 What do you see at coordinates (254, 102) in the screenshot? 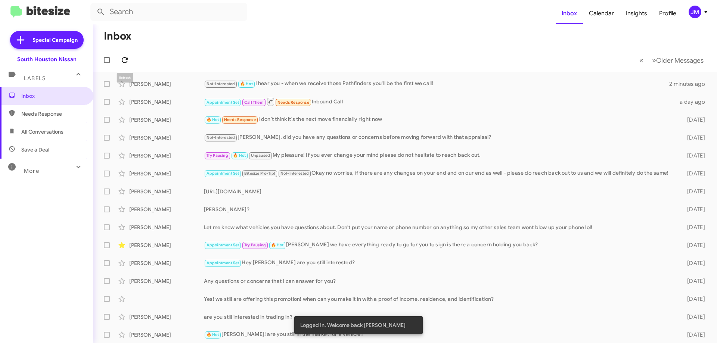
I see `span: Call Them` at bounding box center [254, 102].